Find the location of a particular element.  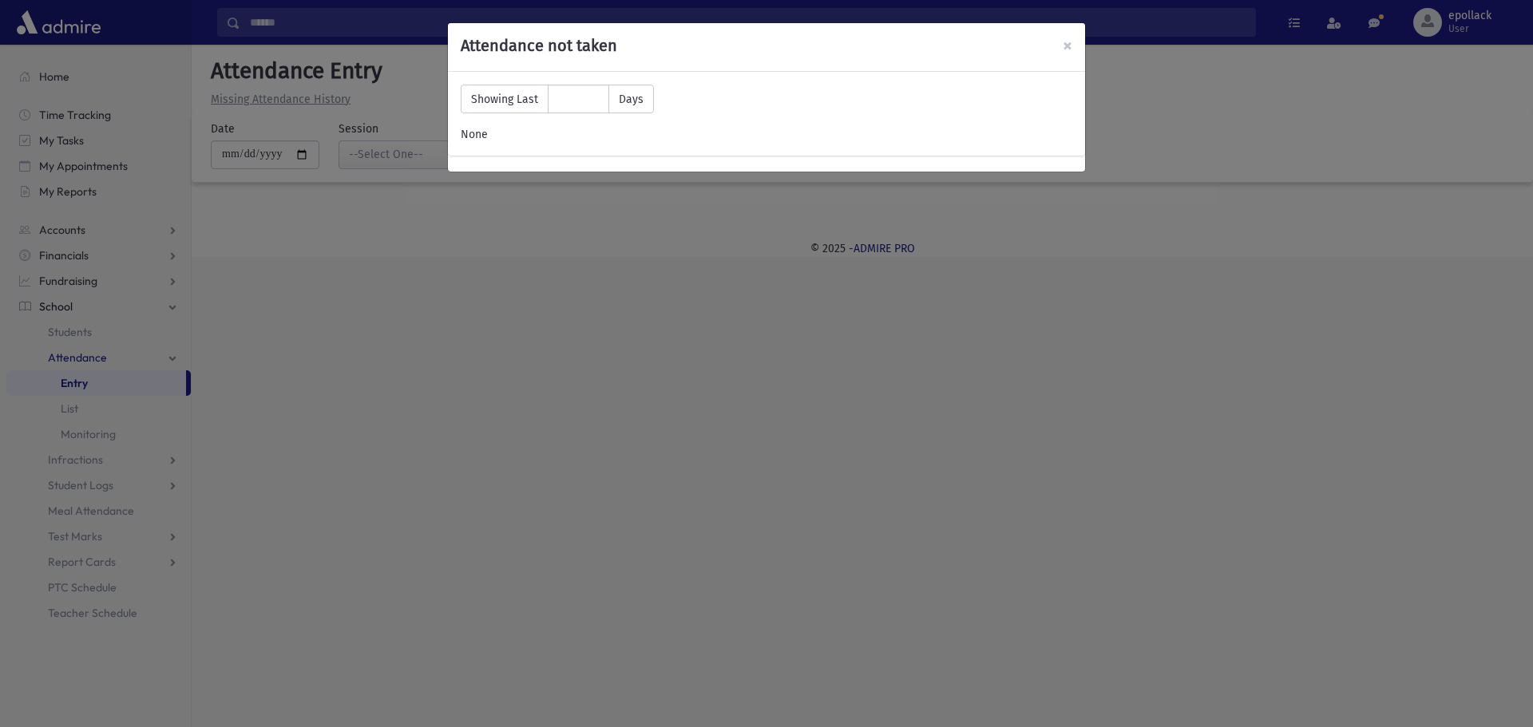

span: Days is located at coordinates (631, 99).